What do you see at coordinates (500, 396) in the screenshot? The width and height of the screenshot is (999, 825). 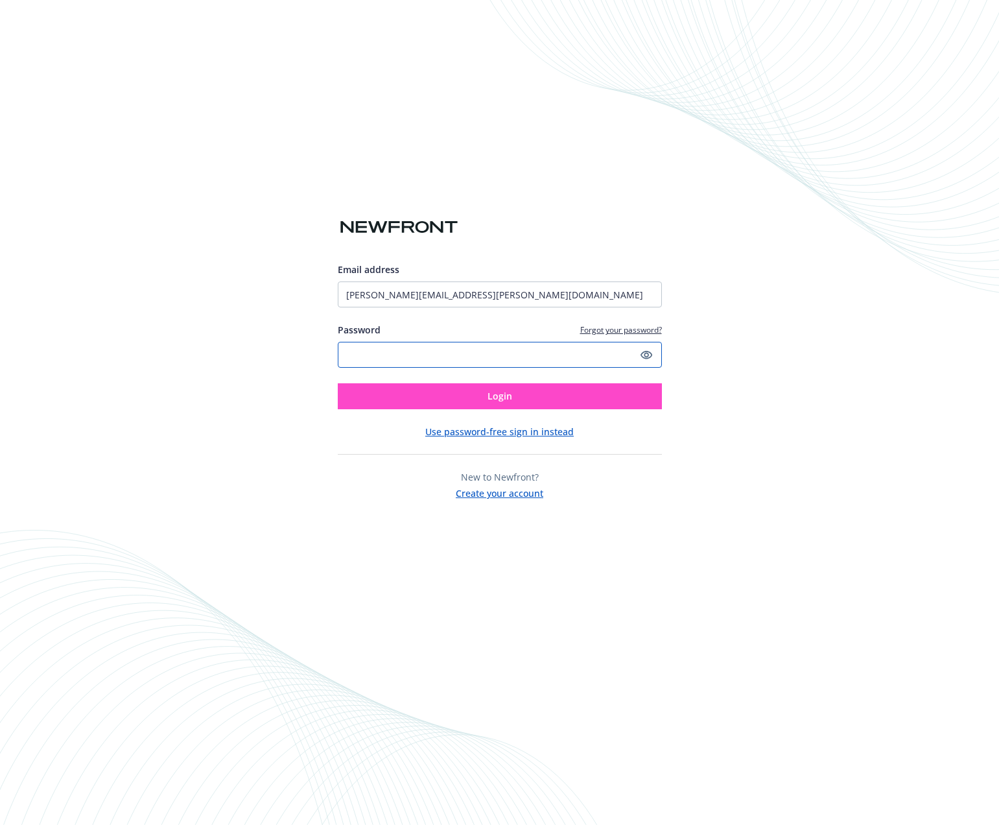 I see `span: Login` at bounding box center [500, 396].